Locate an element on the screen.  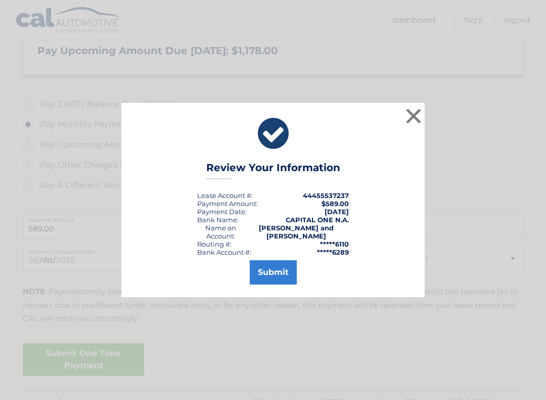
span: $589.00 is located at coordinates (335, 203).